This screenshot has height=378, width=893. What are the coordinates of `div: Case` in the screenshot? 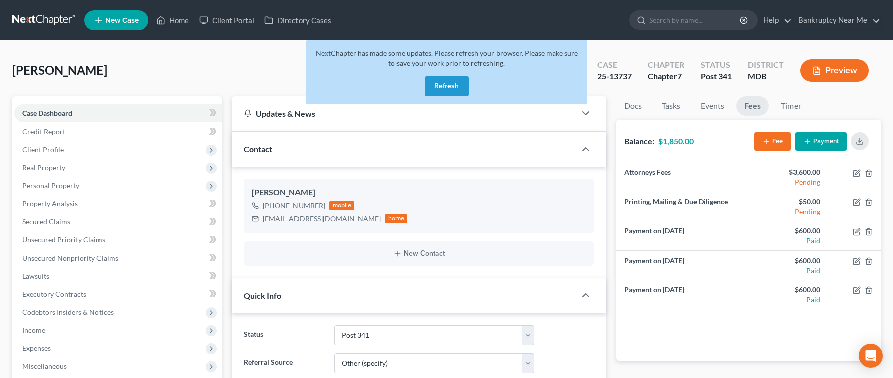 It's located at (614, 65).